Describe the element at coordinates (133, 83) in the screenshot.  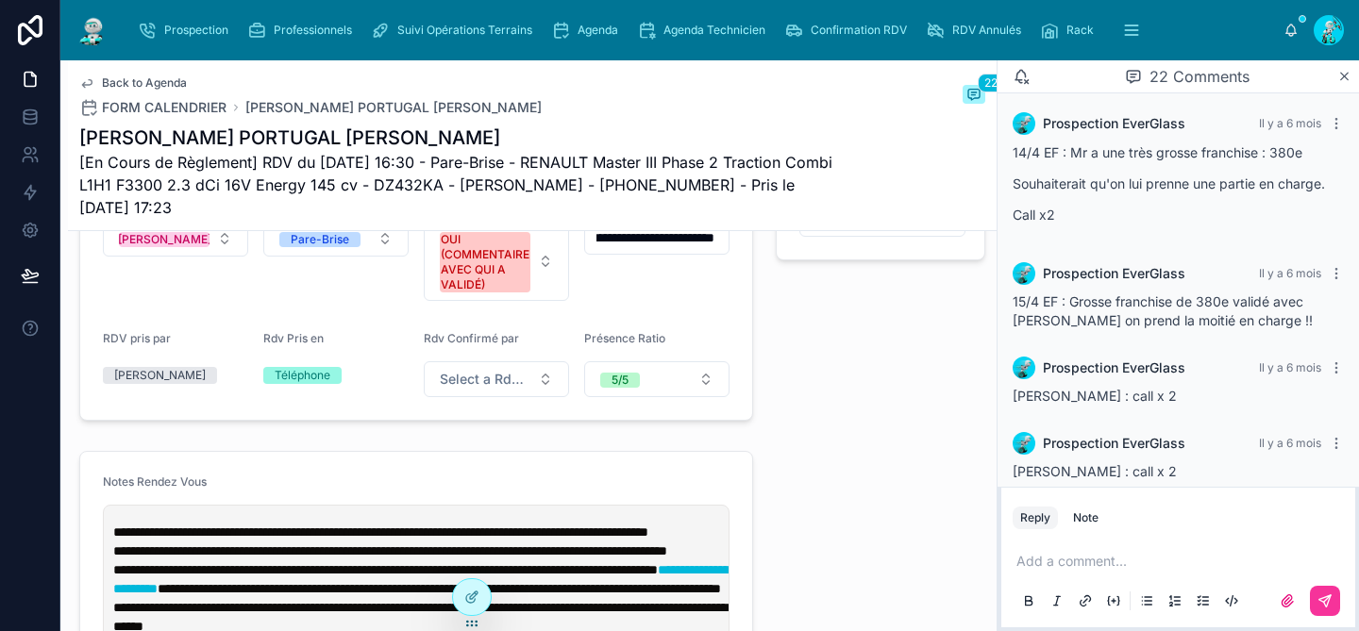
I see `a: Back to Agenda` at that location.